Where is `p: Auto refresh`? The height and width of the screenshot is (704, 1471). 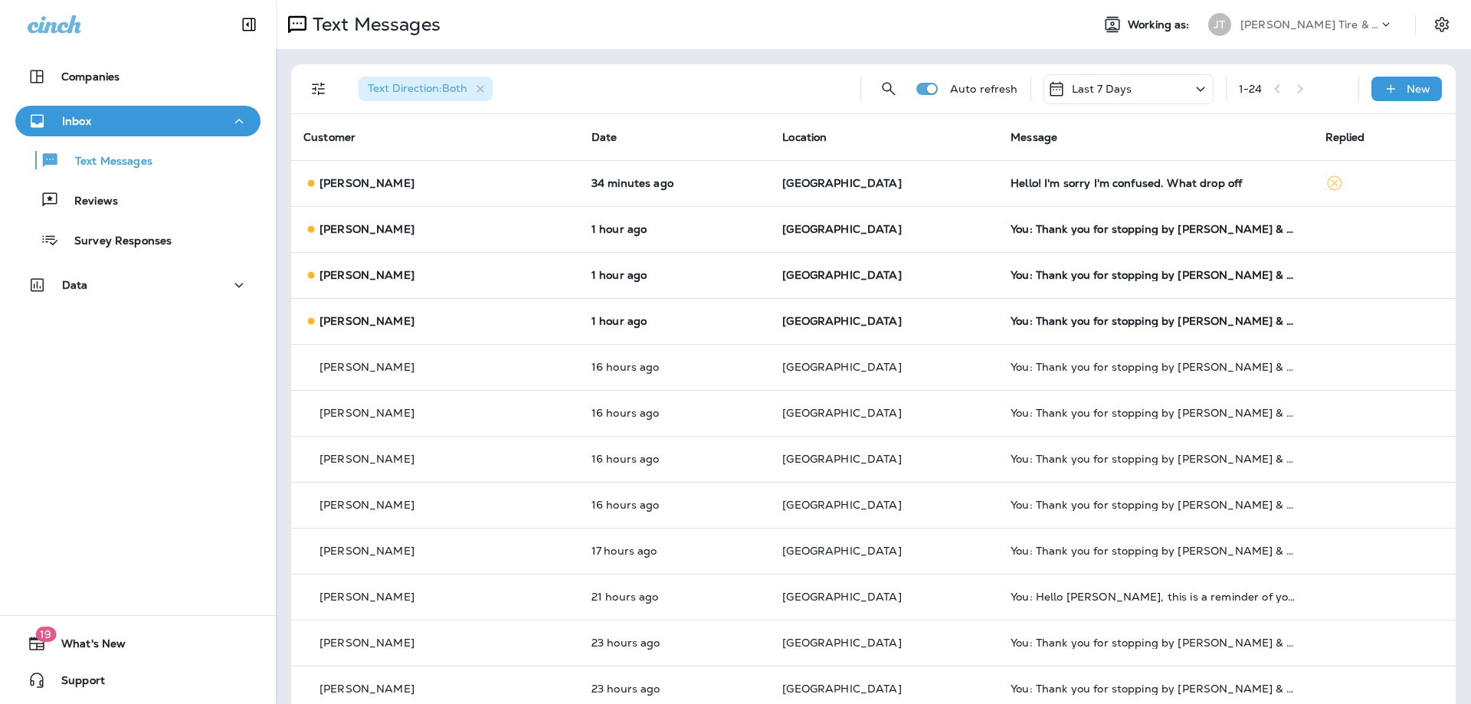 p: Auto refresh is located at coordinates (984, 89).